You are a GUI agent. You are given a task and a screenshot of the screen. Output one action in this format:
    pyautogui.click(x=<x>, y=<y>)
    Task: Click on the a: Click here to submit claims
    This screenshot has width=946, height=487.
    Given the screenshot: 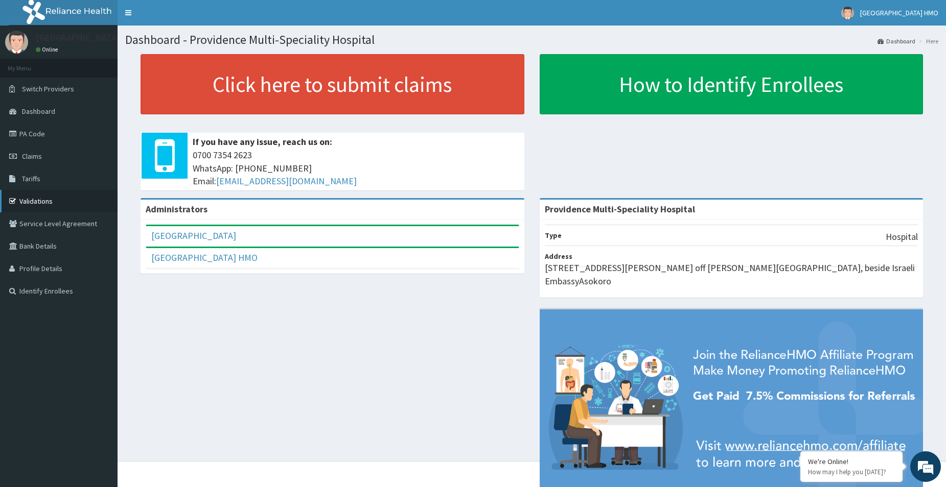 What is the action you would take?
    pyautogui.click(x=332, y=84)
    